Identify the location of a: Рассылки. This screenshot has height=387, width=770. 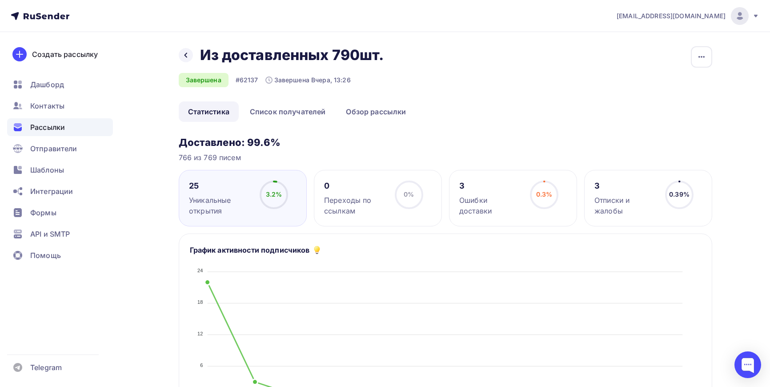
(60, 127).